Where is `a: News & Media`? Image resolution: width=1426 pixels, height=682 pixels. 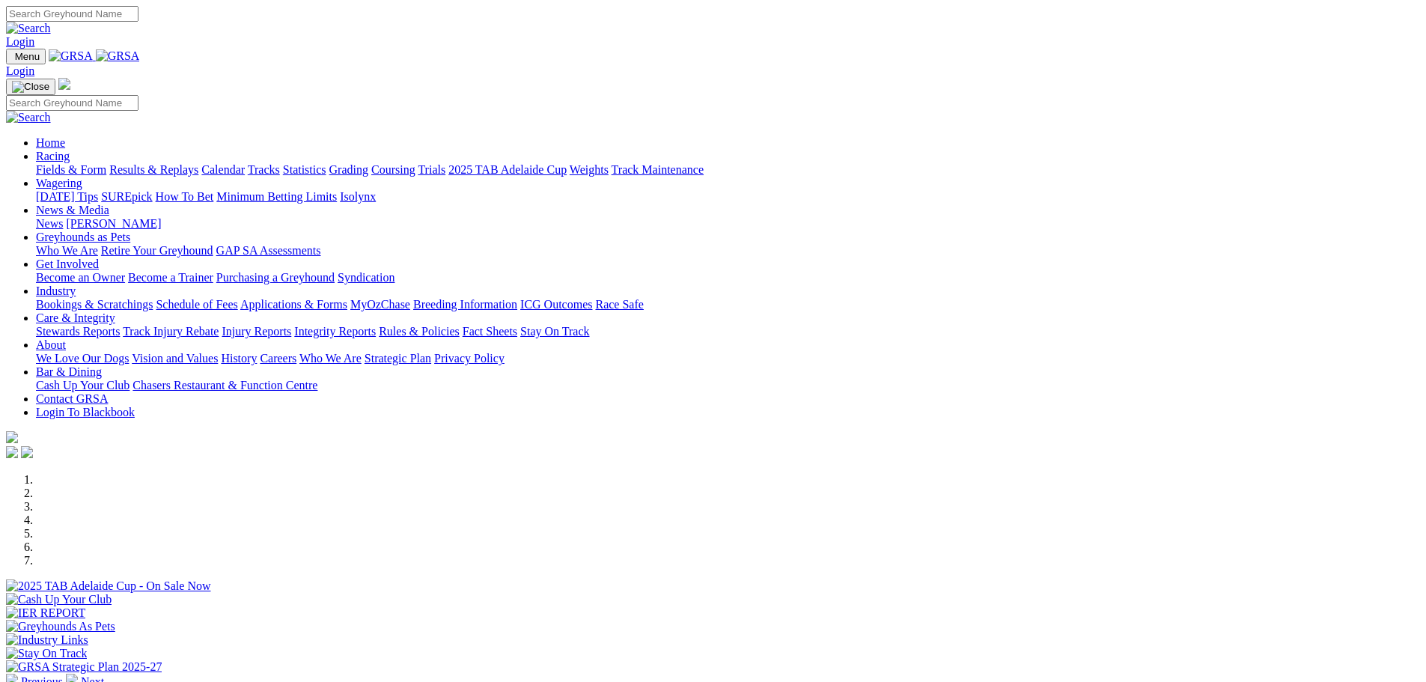
a: News & Media is located at coordinates (73, 210).